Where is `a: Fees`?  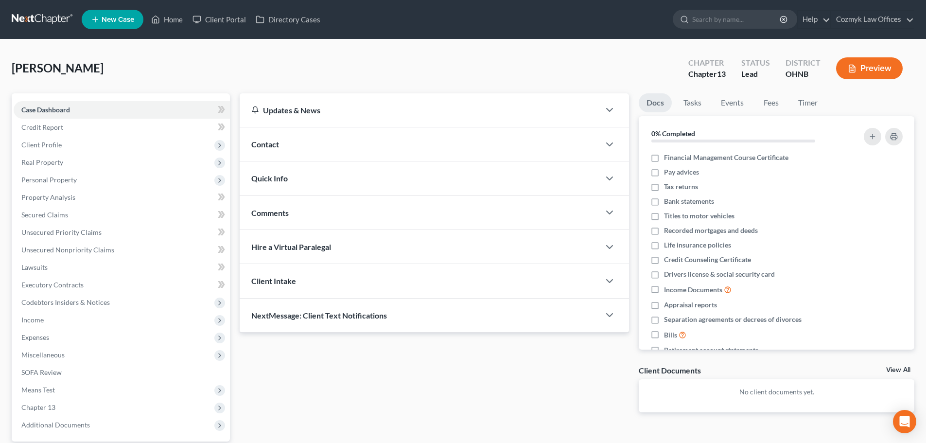
a: Fees is located at coordinates (771, 103).